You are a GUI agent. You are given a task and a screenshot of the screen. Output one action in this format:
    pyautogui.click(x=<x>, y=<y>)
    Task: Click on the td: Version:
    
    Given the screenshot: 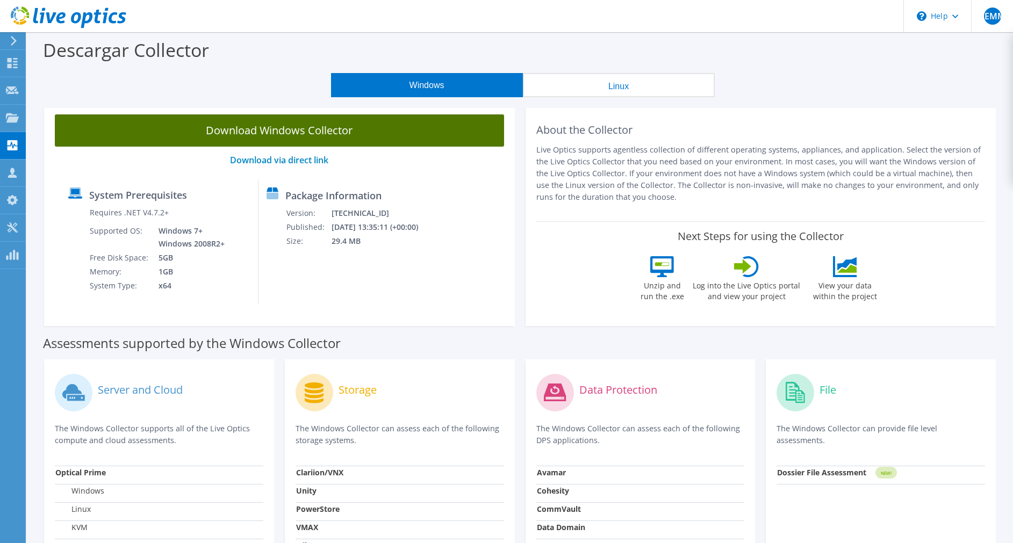 What is the action you would take?
    pyautogui.click(x=309, y=213)
    